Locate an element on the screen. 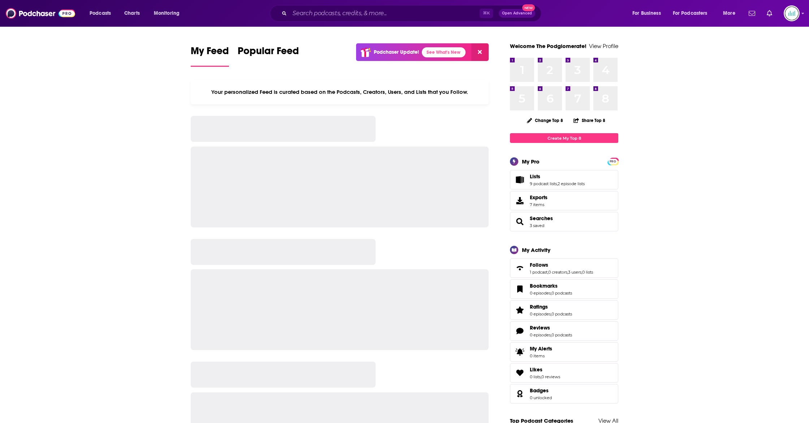 The width and height of the screenshot is (809, 423). img: User Profile is located at coordinates (792, 13).